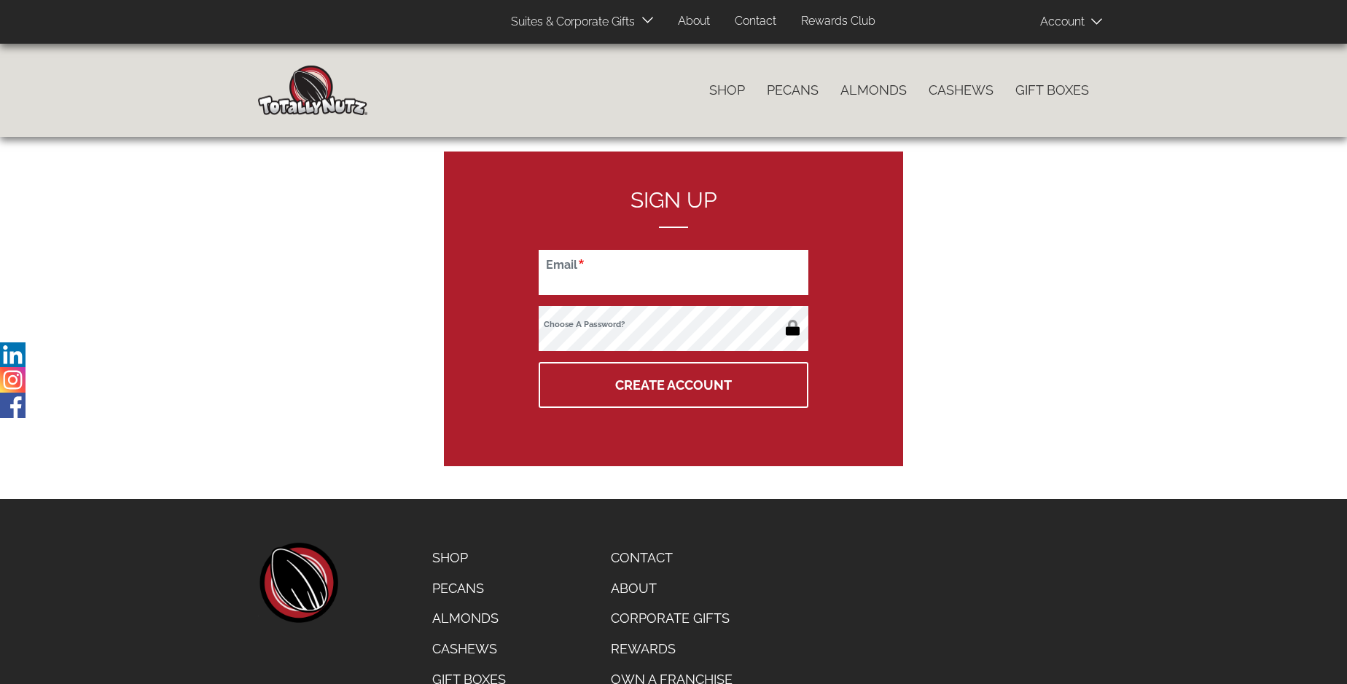 The width and height of the screenshot is (1347, 684). What do you see at coordinates (569, 22) in the screenshot?
I see `a: Suites & Corporate Gifts` at bounding box center [569, 22].